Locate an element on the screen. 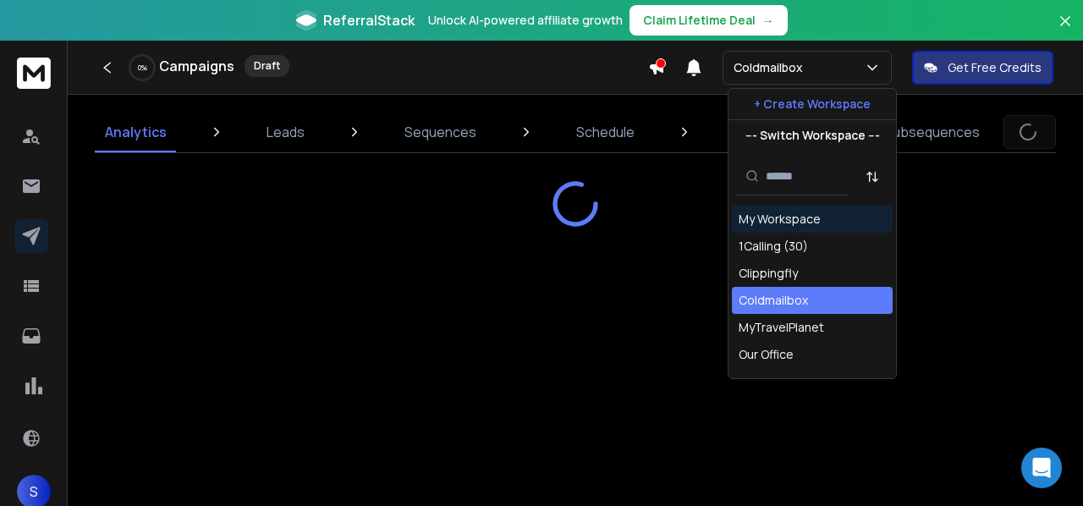 Image resolution: width=1083 pixels, height=506 pixels. a: Subsequences is located at coordinates (931, 132).